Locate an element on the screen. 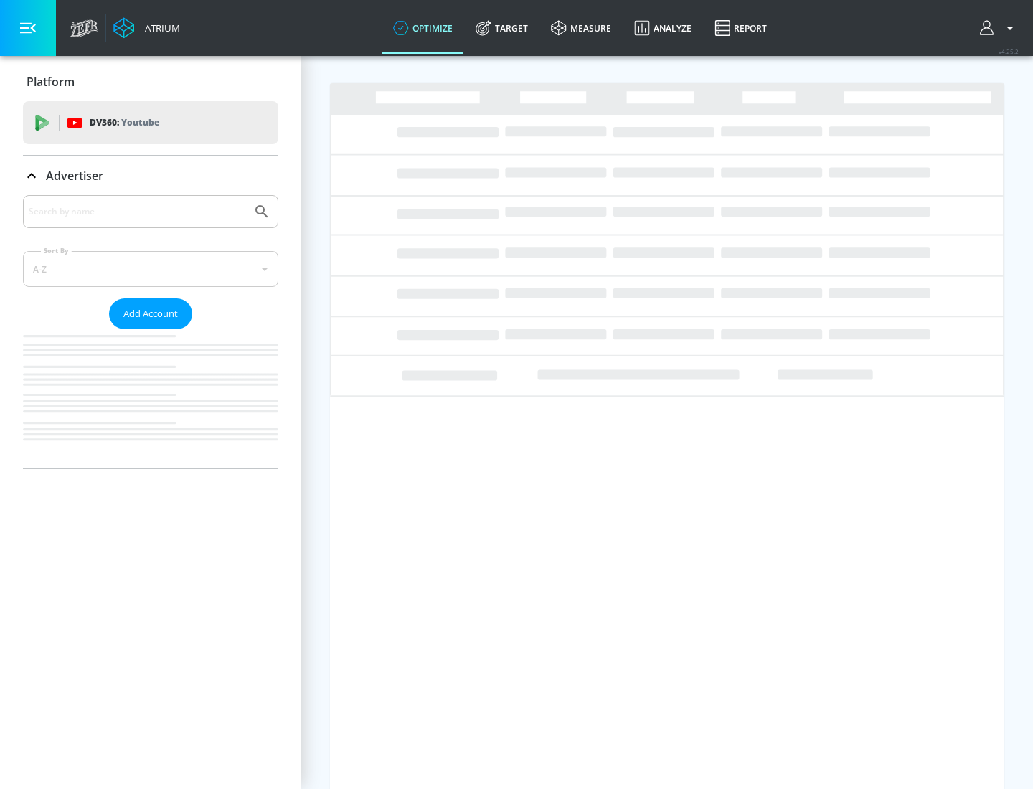 This screenshot has height=789, width=1033. button: Add Account is located at coordinates (151, 313).